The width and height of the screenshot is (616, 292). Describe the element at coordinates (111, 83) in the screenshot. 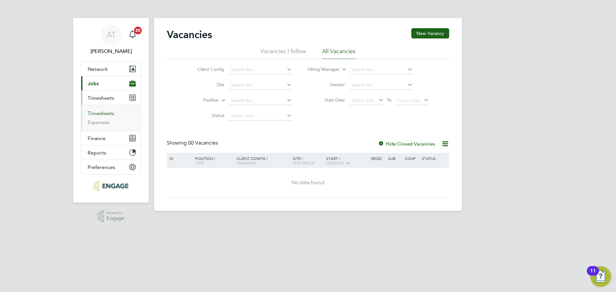

I see `button: Jobs` at that location.